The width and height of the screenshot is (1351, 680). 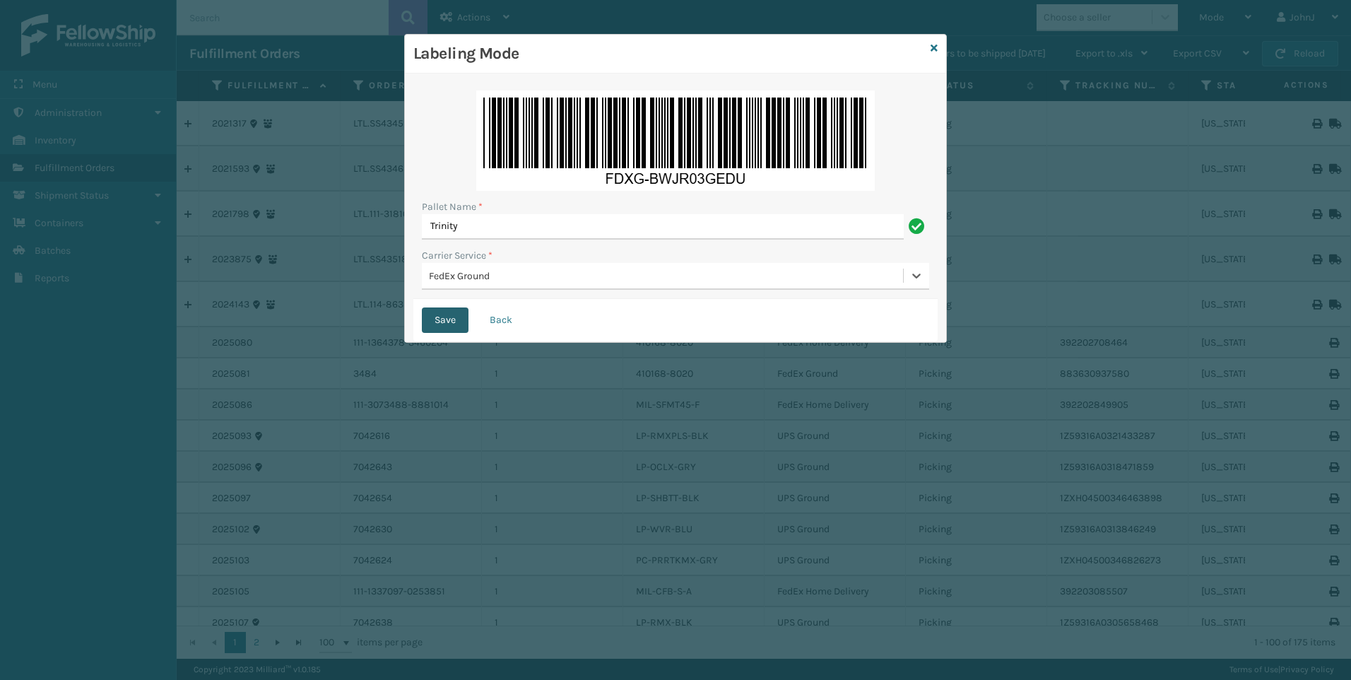 What do you see at coordinates (669, 54) in the screenshot?
I see `h3: Labeling Mode` at bounding box center [669, 54].